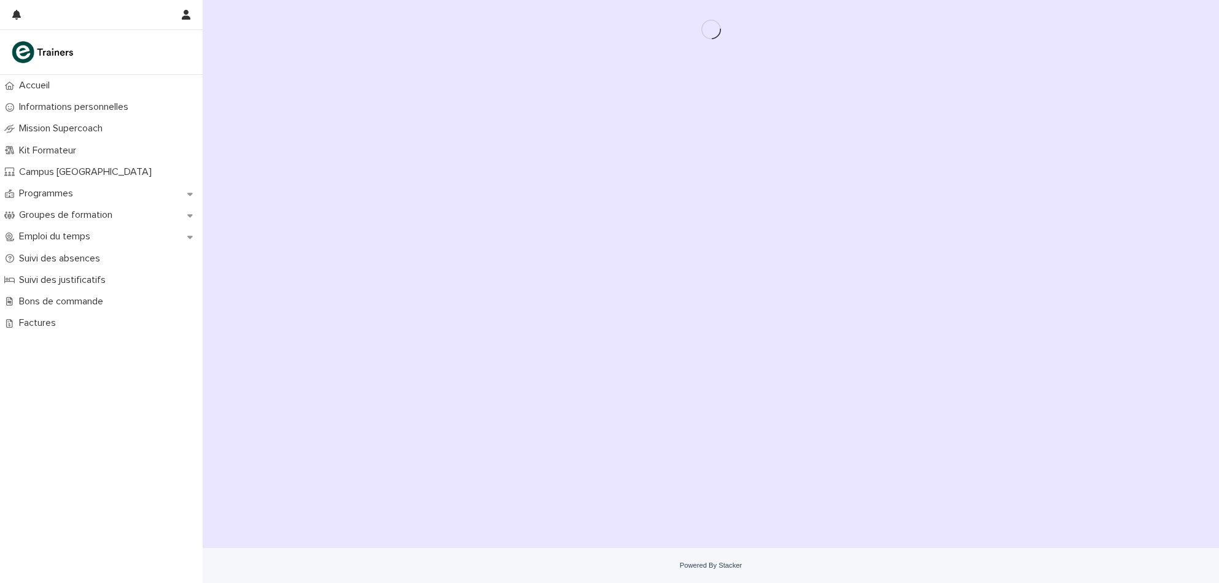  What do you see at coordinates (50, 150) in the screenshot?
I see `p: Kit Formateur` at bounding box center [50, 150].